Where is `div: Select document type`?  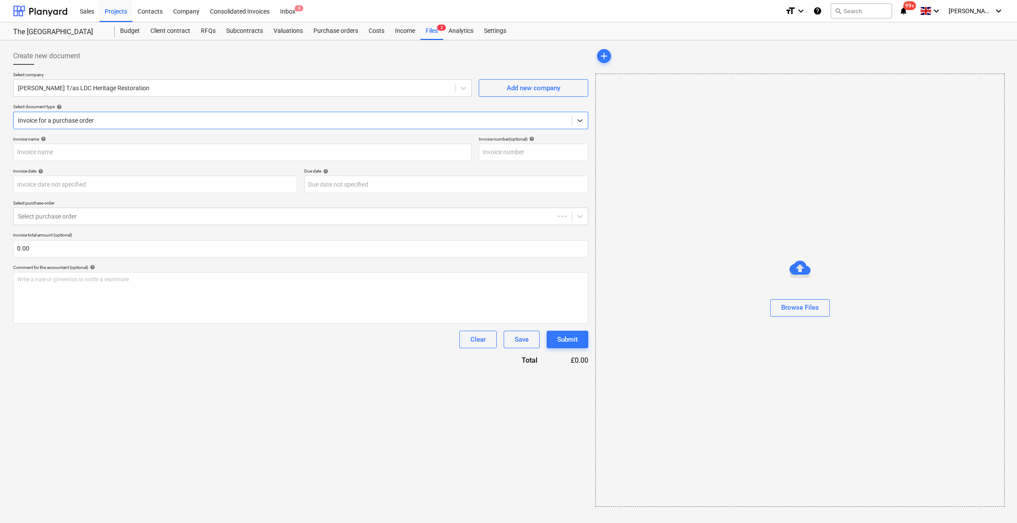 div: Select document type is located at coordinates (301, 107).